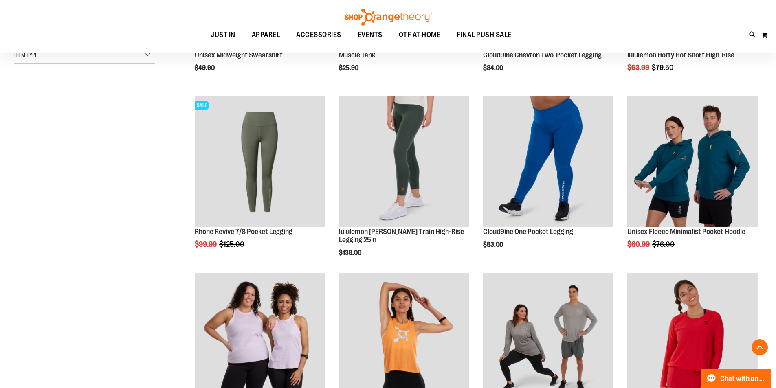 The image size is (776, 388). Describe the element at coordinates (244, 232) in the screenshot. I see `a: Rhone Revive 7/8 Pocket Legging` at that location.